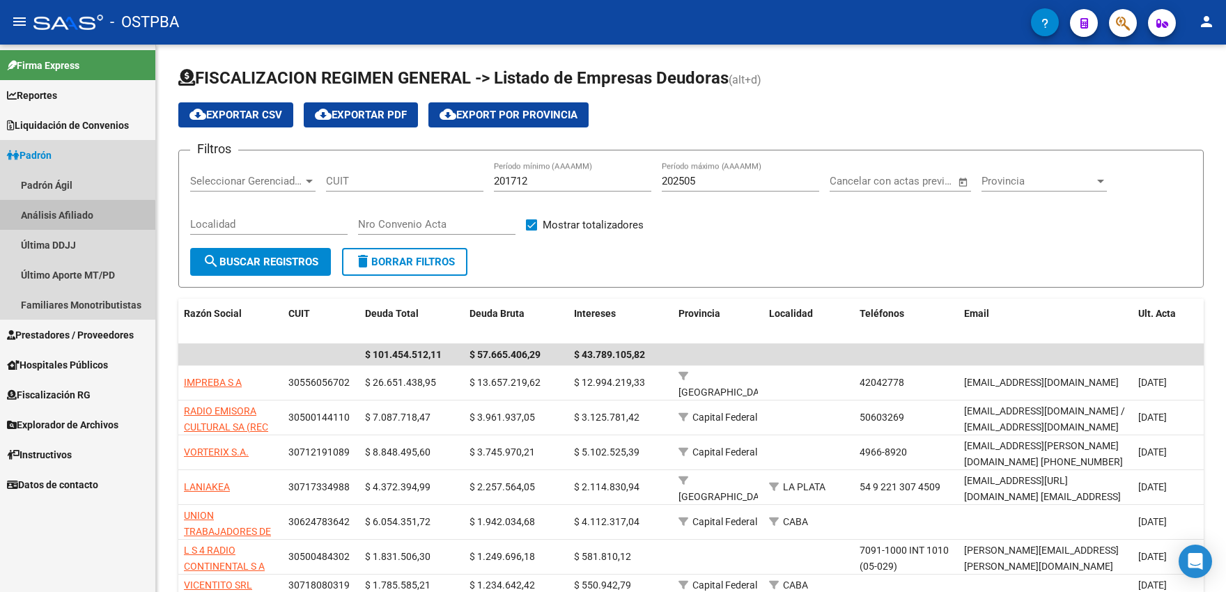 The width and height of the screenshot is (1226, 592). I want to click on span: - OSTPBA, so click(144, 22).